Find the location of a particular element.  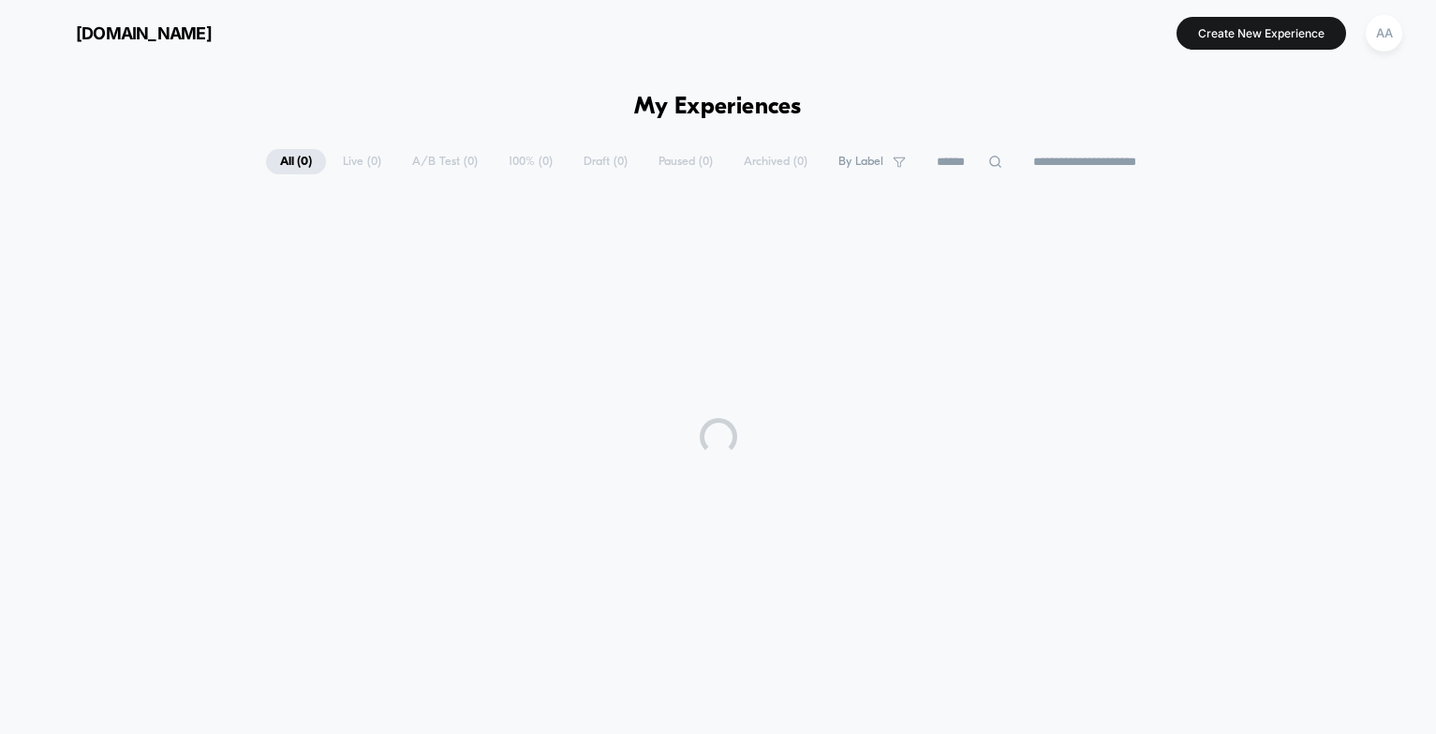

h1: My Experiences is located at coordinates (718, 107).